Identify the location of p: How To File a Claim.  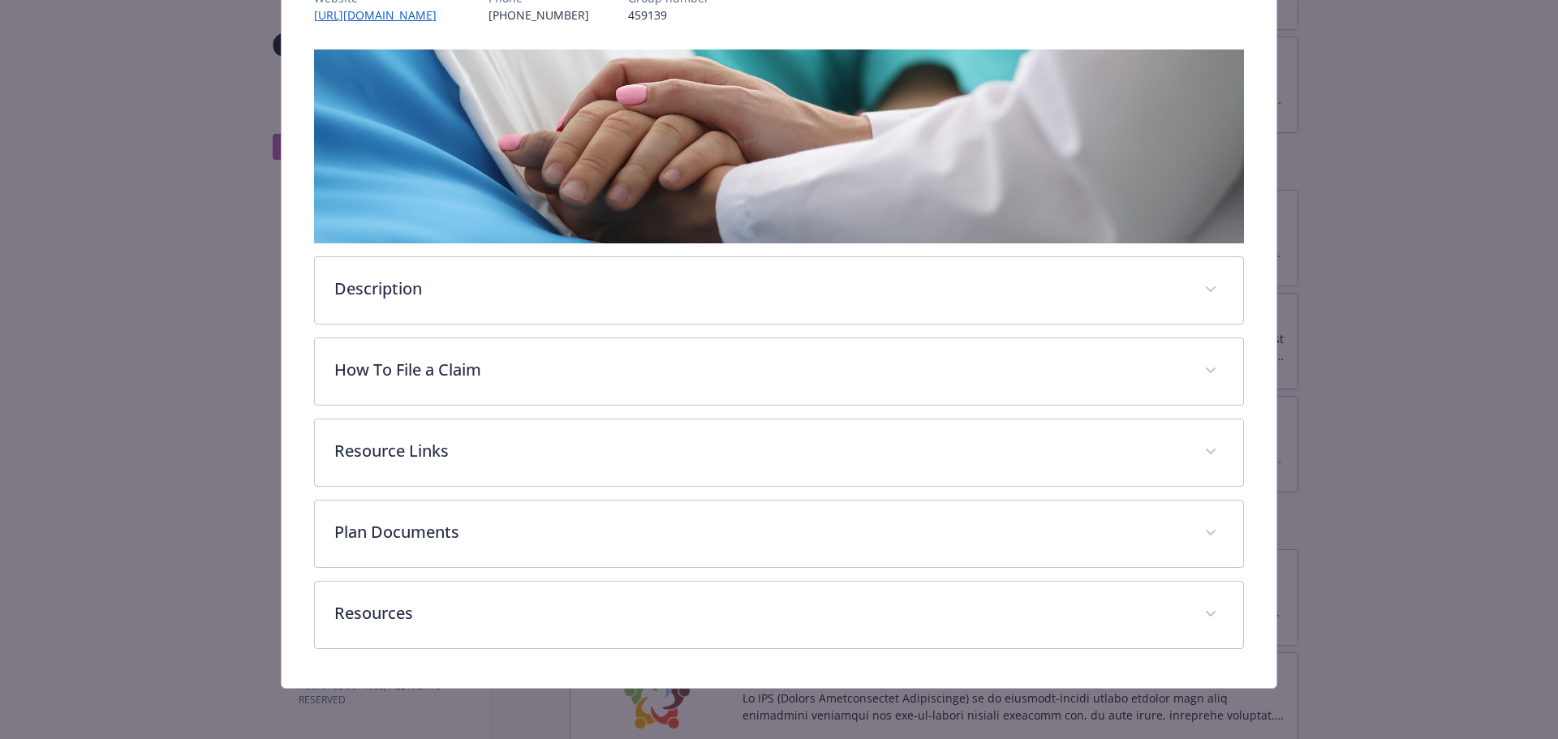
(760, 370).